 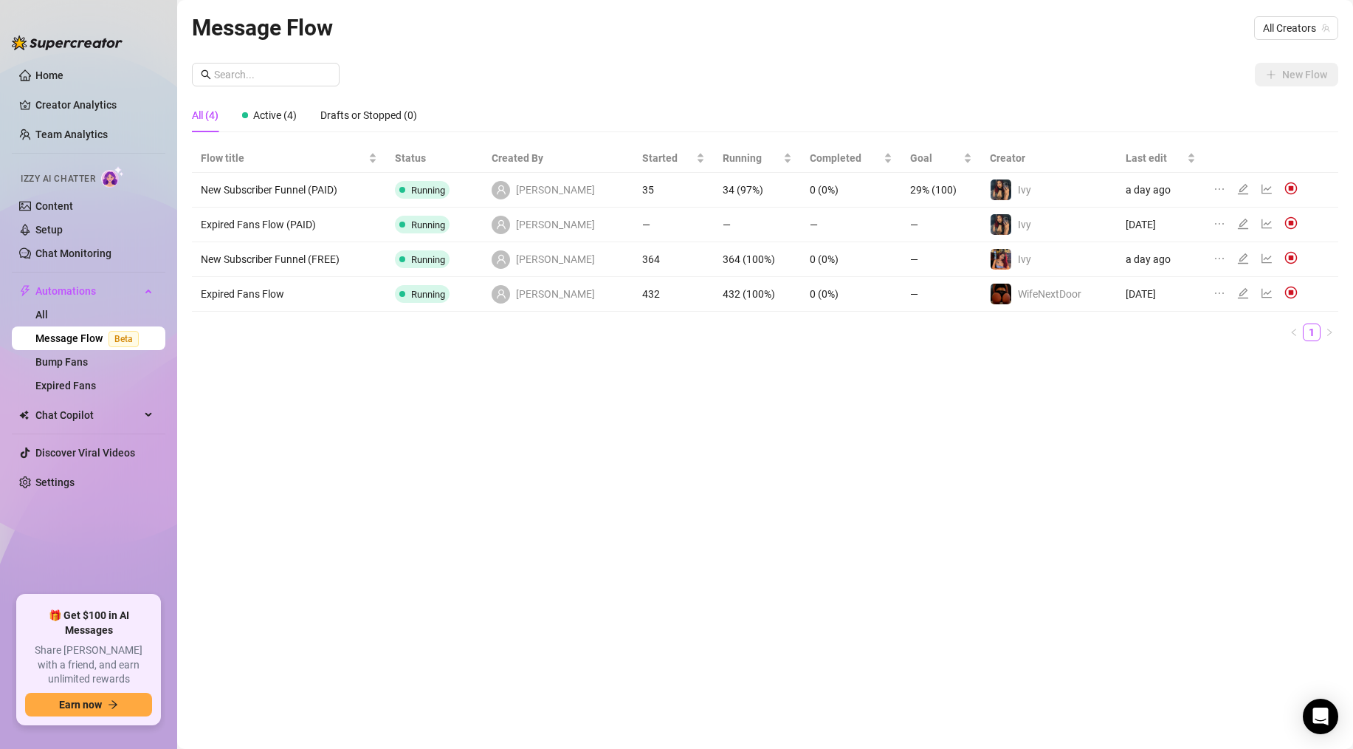 I want to click on a: All, so click(x=41, y=315).